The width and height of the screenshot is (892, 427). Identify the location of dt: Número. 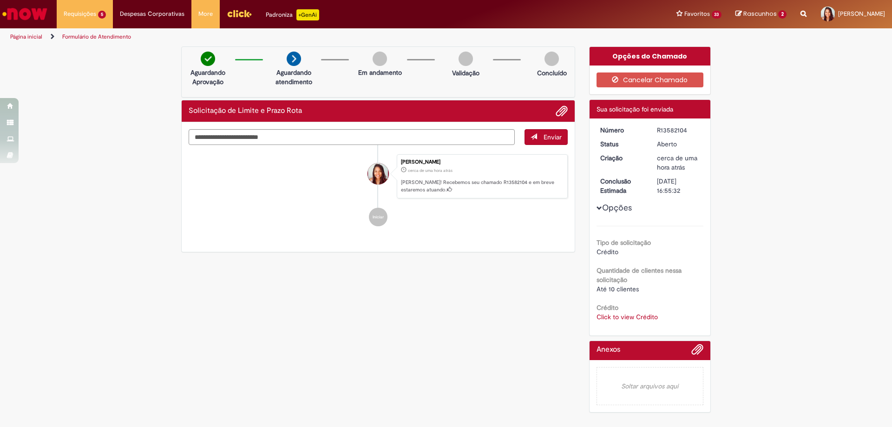
(622, 130).